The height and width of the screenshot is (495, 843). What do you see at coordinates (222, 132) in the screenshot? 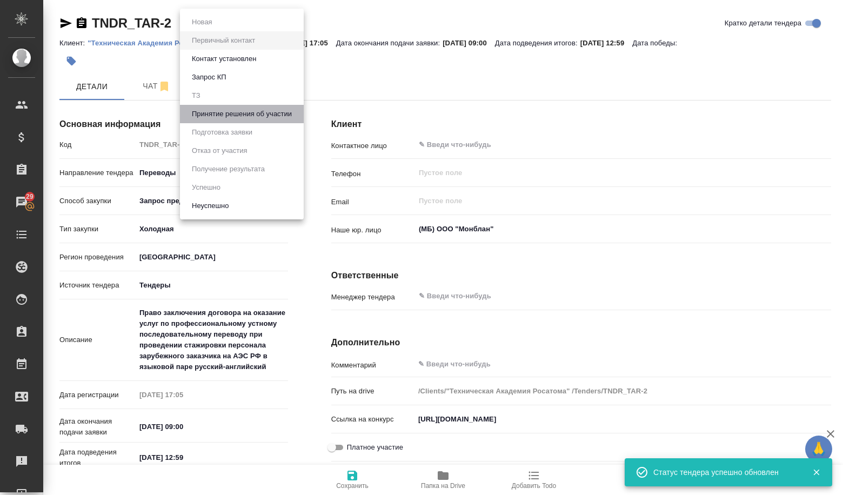
I see `button: Подготовка заявки` at bounding box center [222, 132].